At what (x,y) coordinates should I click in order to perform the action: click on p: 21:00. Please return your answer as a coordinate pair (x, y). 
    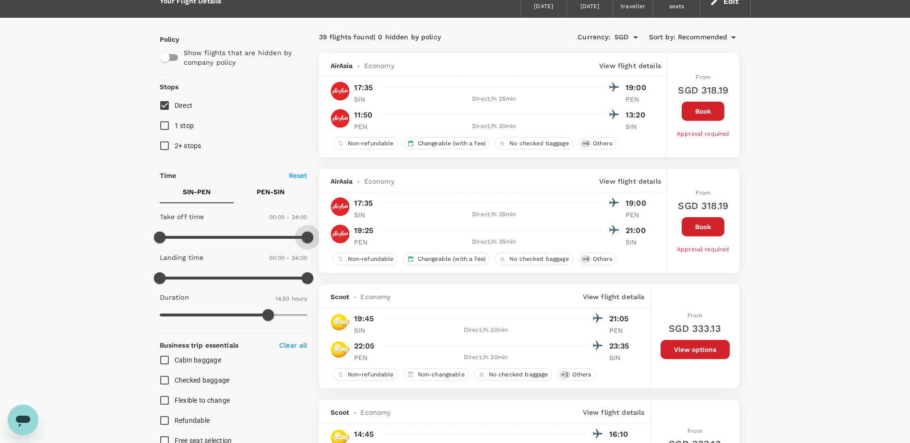
    Looking at the image, I should click on (638, 231).